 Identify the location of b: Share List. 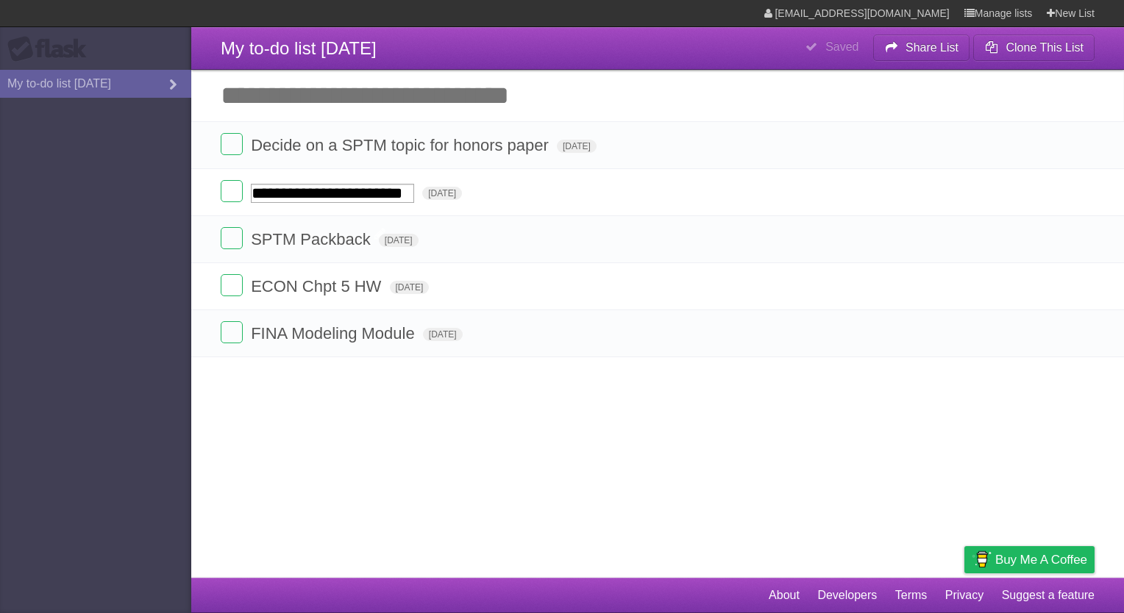
(932, 47).